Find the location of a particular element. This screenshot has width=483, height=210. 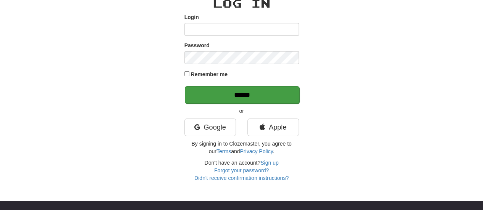

label: Remember me is located at coordinates (209, 74).